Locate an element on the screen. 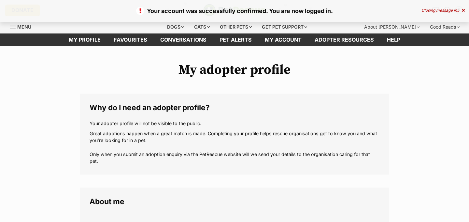 Image resolution: width=469 pixels, height=222 pixels. a: Favourites is located at coordinates (130, 40).